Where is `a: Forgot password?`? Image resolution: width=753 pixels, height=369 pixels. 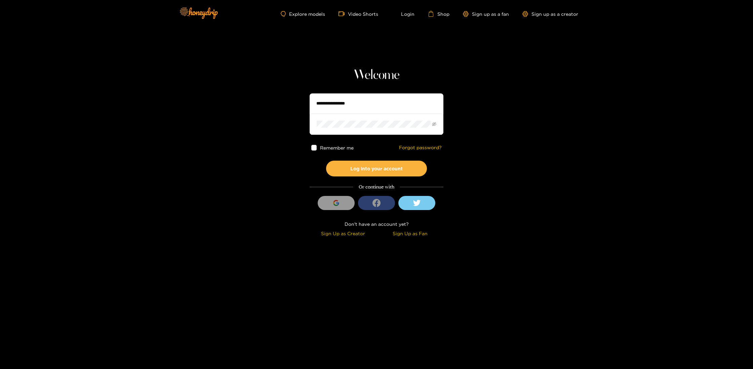
a: Forgot password? is located at coordinates (420, 148).